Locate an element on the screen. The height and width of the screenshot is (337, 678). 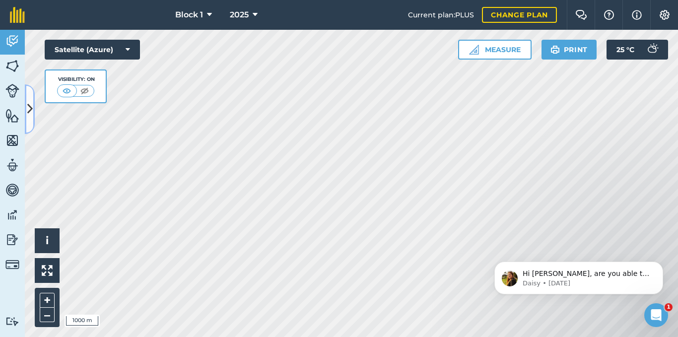
div: message notification from Daisy, 7w ago. Hi Arnold, are you able to help by writing a review? ⭐️ ... is located at coordinates (99, 37).